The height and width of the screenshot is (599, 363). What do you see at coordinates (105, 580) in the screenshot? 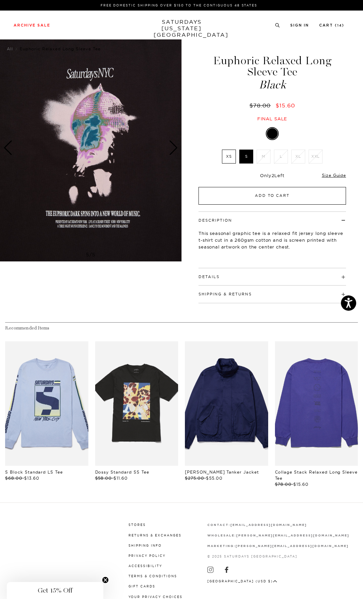
I see `button: Close teaser` at bounding box center [105, 580].